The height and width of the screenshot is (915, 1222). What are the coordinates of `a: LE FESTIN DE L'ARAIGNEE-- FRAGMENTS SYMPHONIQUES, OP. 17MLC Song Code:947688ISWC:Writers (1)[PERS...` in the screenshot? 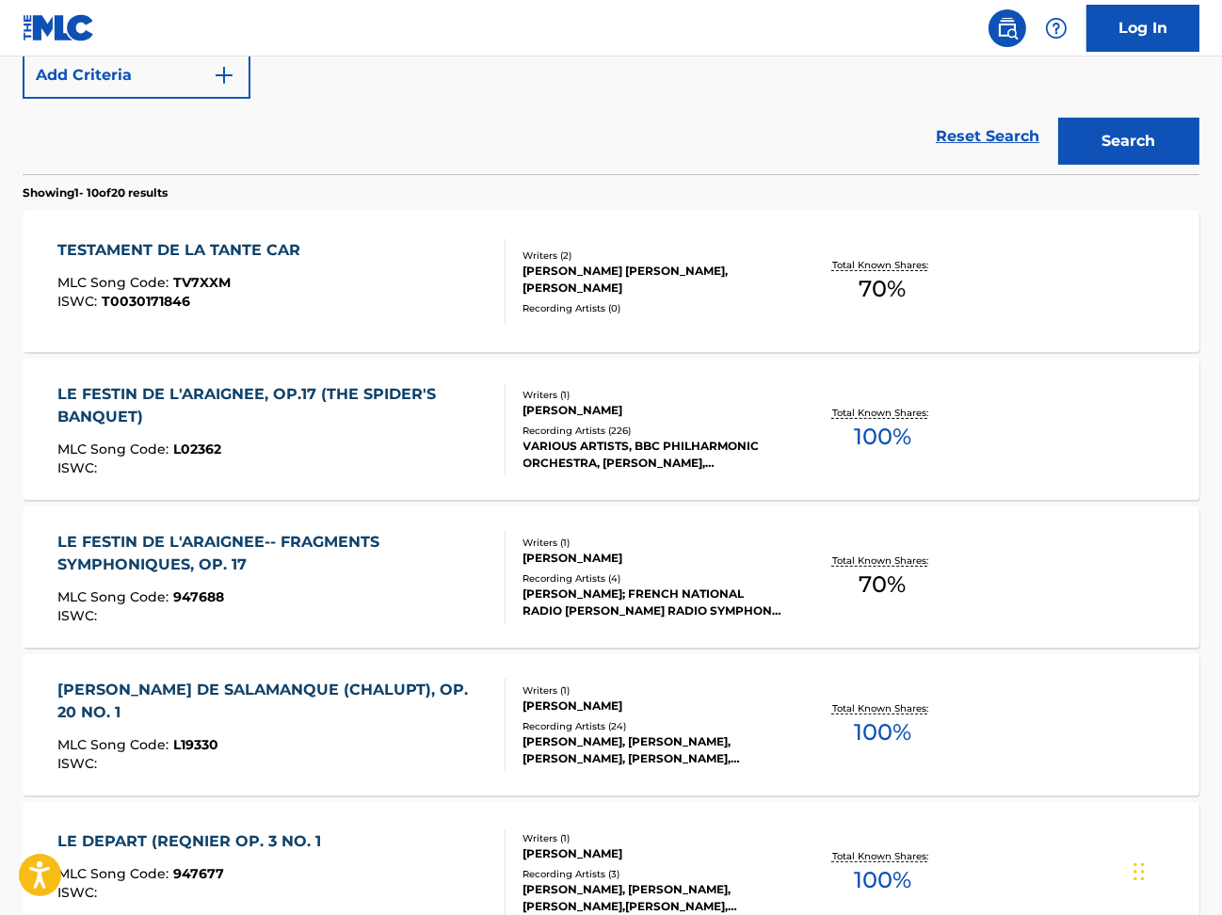 It's located at (611, 577).